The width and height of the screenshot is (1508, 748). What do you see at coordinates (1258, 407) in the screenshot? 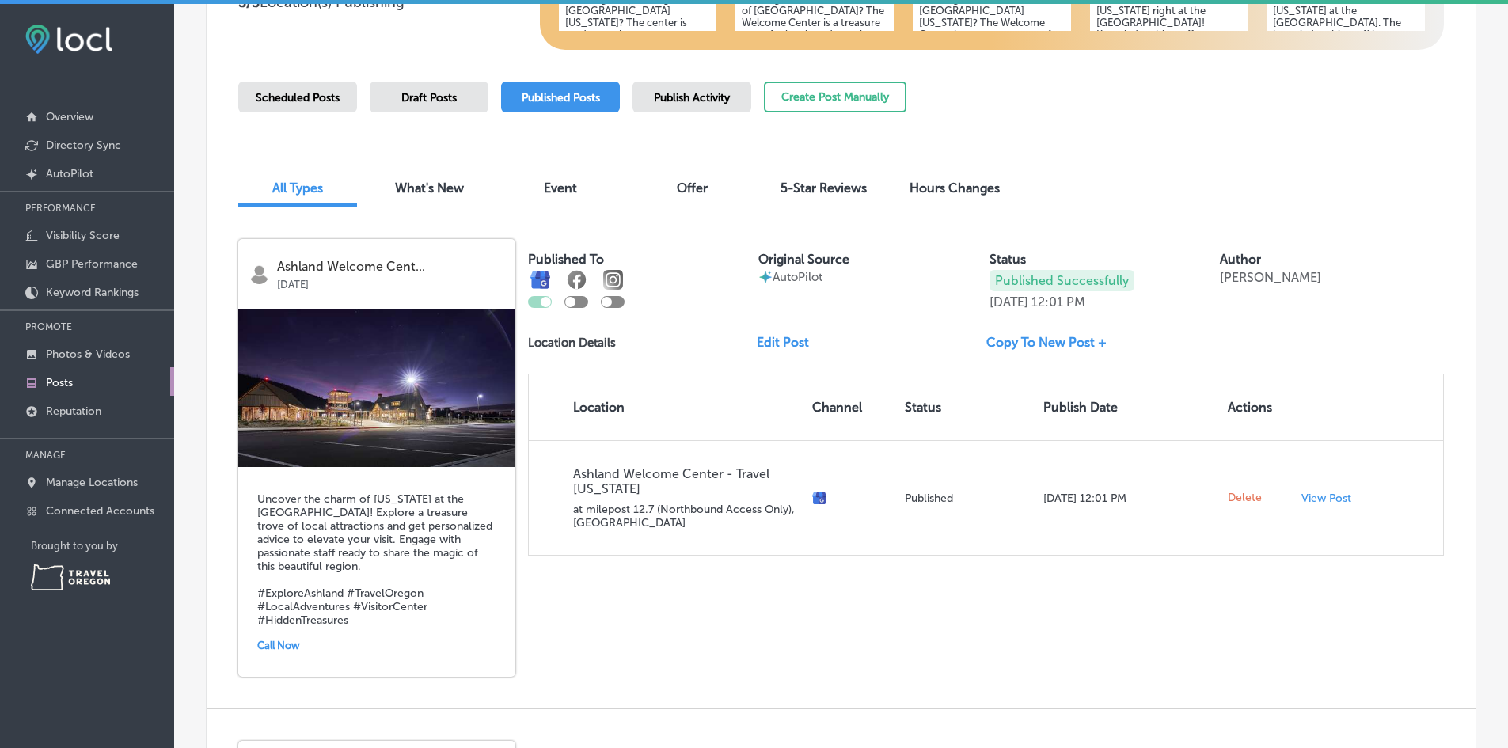
I see `th: Actions` at bounding box center [1258, 407].